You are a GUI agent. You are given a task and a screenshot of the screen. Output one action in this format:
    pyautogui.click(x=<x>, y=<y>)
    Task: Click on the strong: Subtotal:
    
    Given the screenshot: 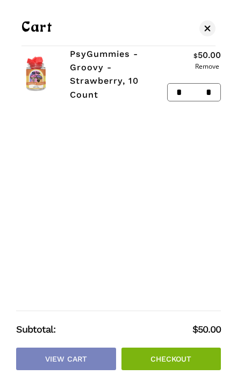 What is the action you would take?
    pyautogui.click(x=104, y=330)
    